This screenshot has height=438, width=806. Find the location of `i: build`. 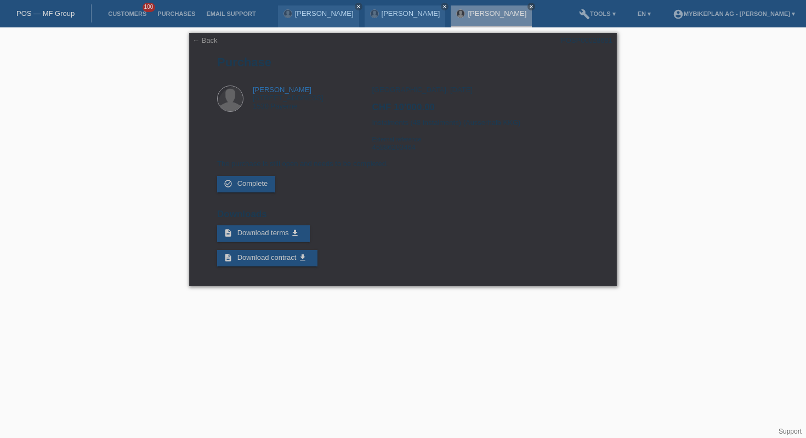

i: build is located at coordinates (585, 14).